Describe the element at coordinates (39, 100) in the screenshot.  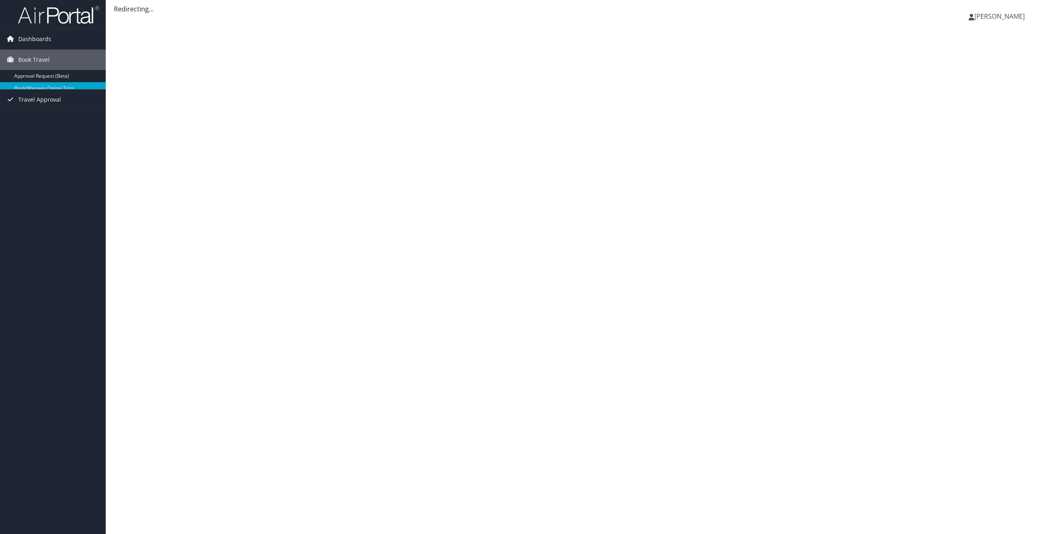
I see `span: Travel Approval` at that location.